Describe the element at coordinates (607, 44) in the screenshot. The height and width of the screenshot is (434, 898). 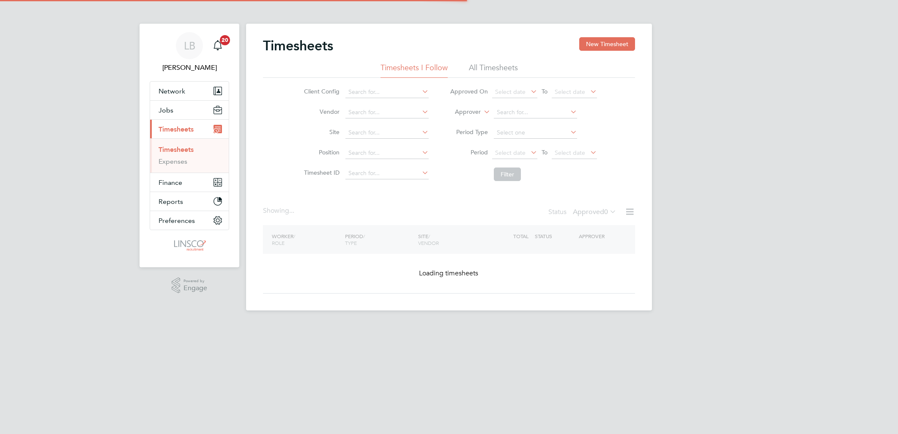
I see `button: New Timesheet` at that location.